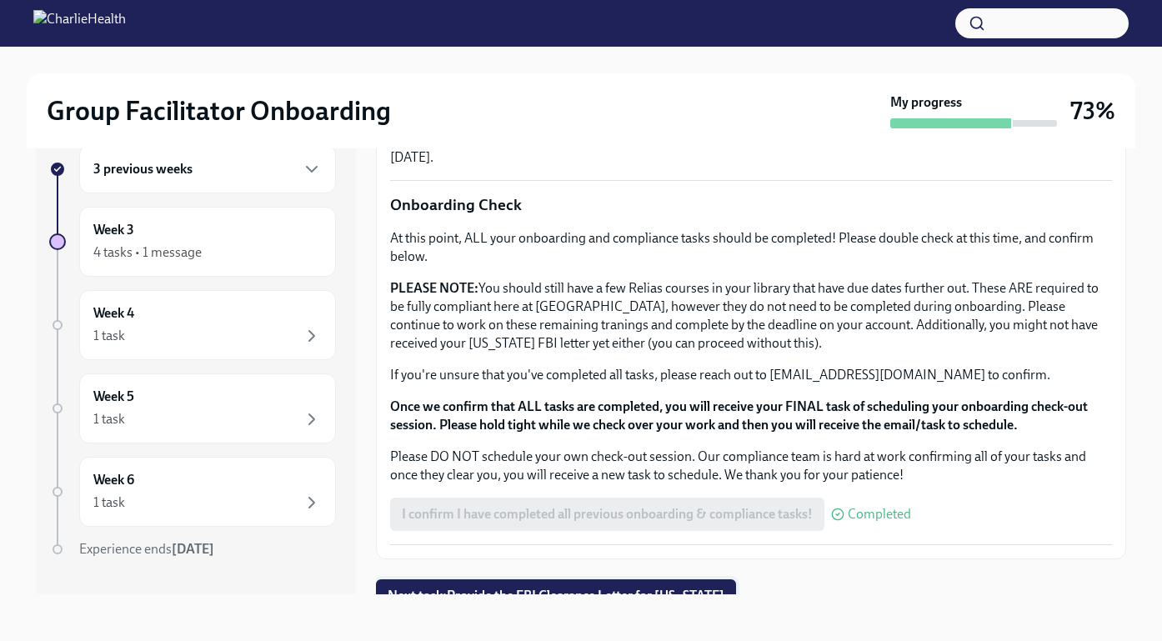 The height and width of the screenshot is (641, 1162). Describe the element at coordinates (113, 230) in the screenshot. I see `h6: Week 3` at that location.